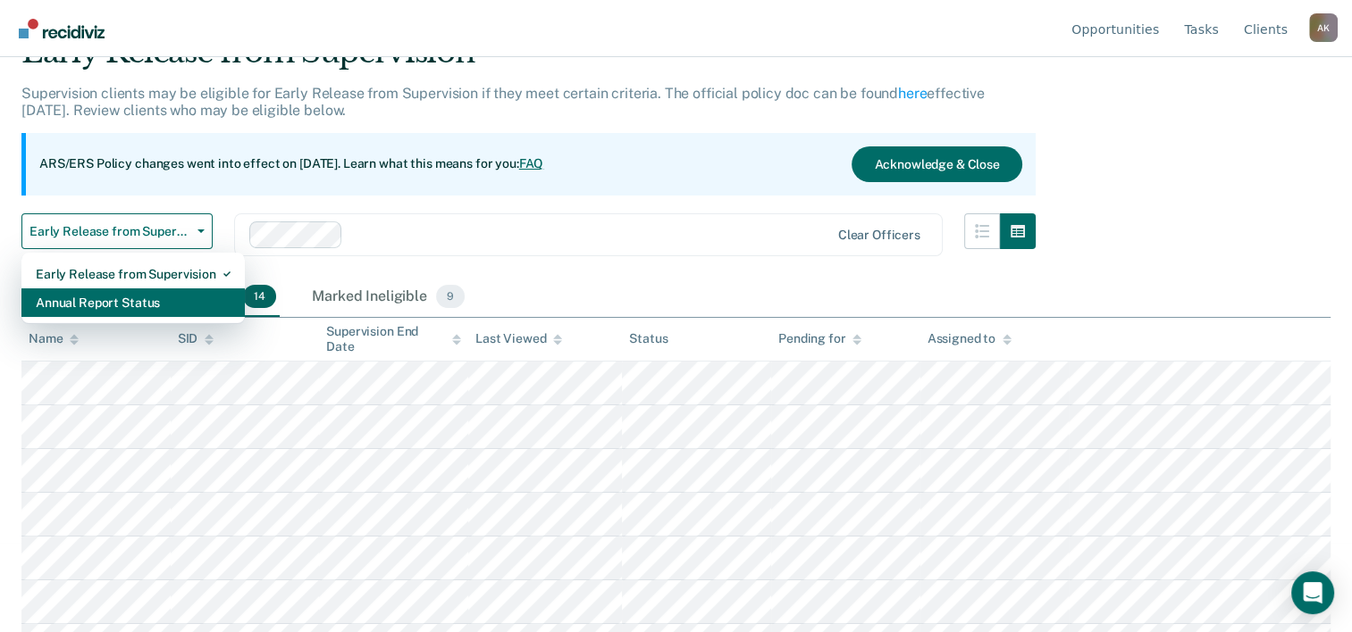 The height and width of the screenshot is (632, 1352). I want to click on span: 14, so click(259, 297).